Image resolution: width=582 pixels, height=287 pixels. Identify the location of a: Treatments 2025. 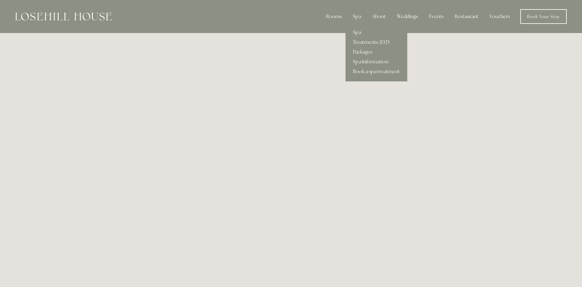
(377, 42).